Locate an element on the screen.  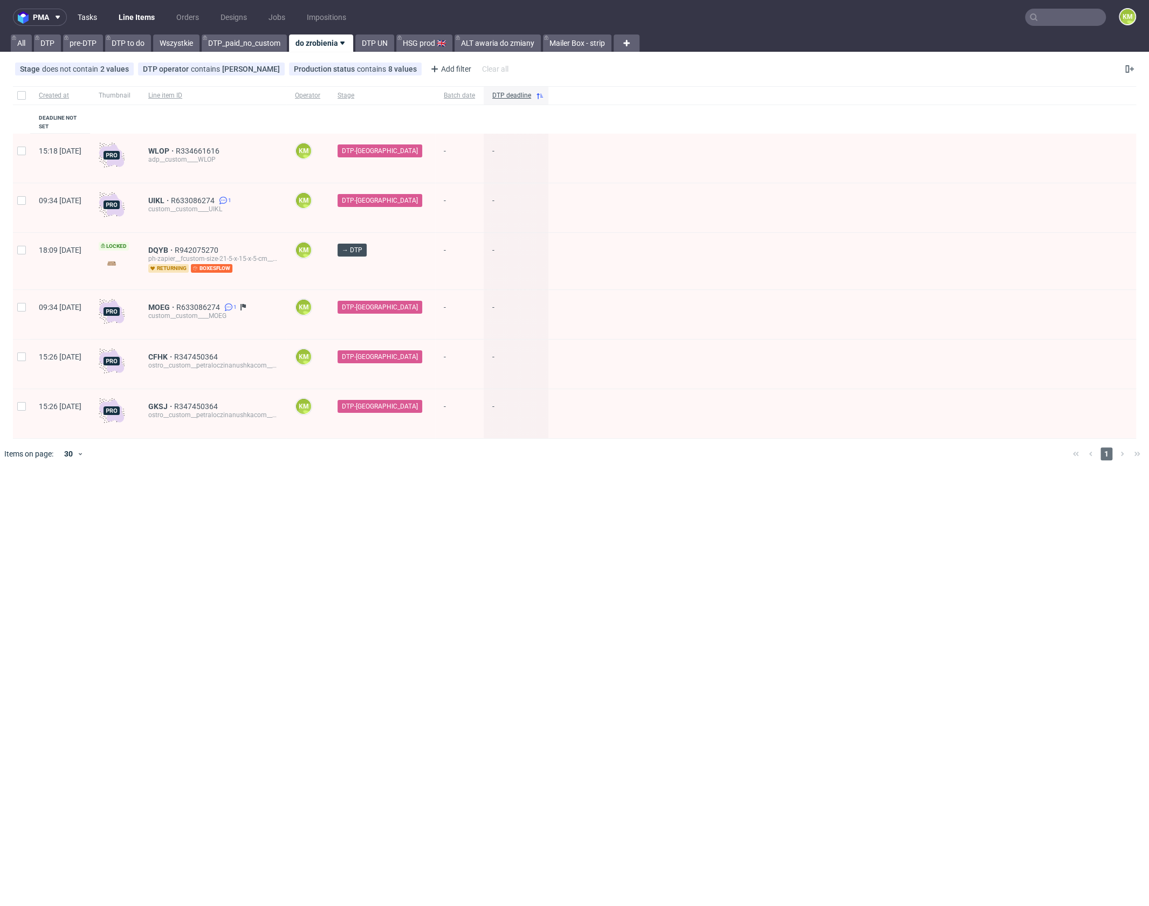
a: WLOP is located at coordinates (162, 151).